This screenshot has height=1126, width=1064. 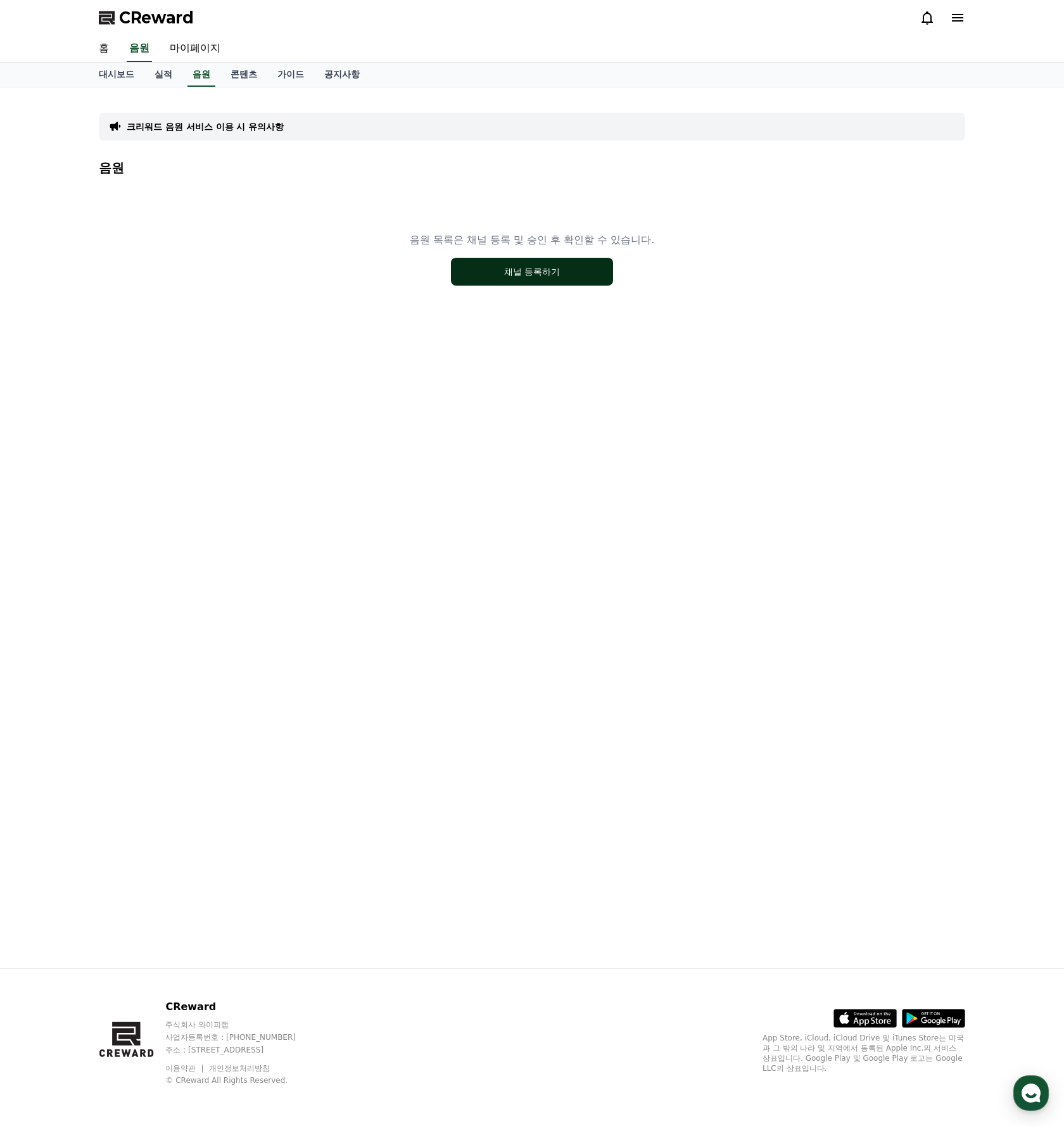 What do you see at coordinates (532, 168) in the screenshot?
I see `h4: 음원` at bounding box center [532, 168].